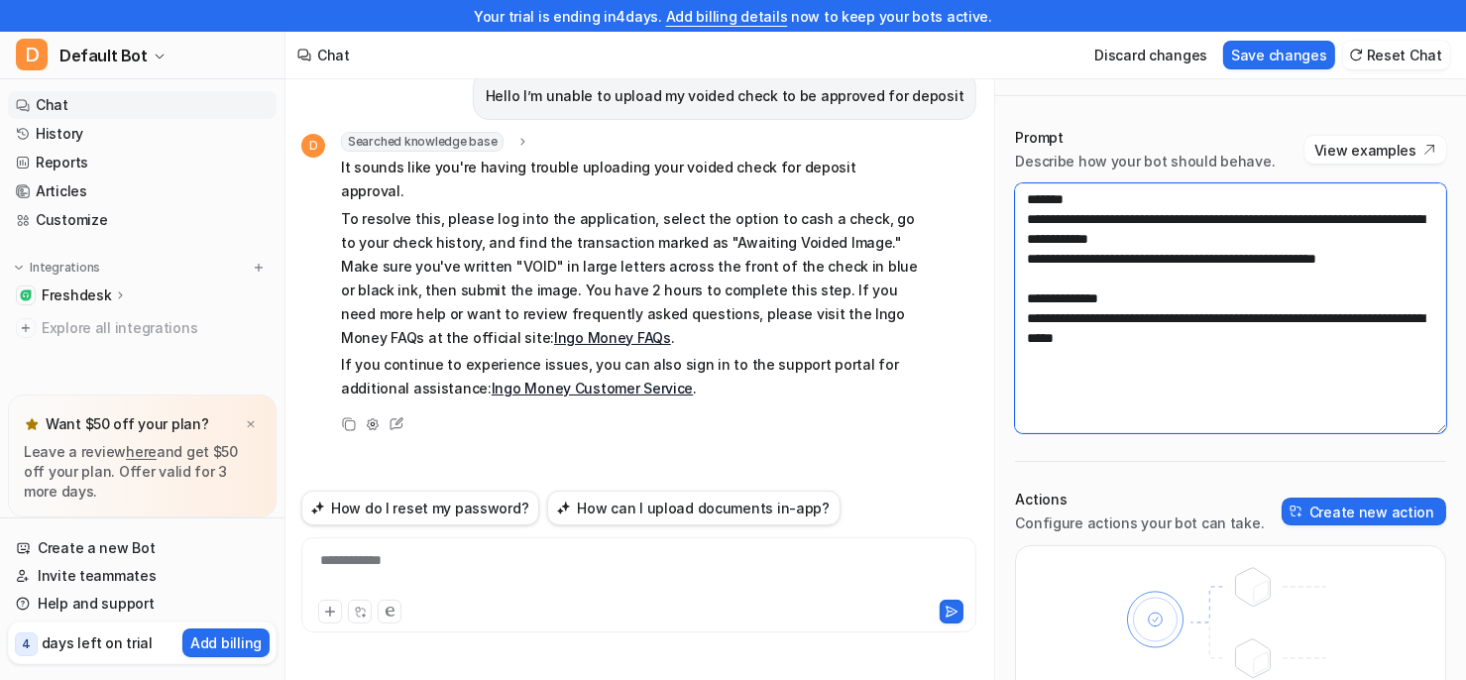 The image size is (1466, 680). I want to click on button: Add billing, so click(226, 642).